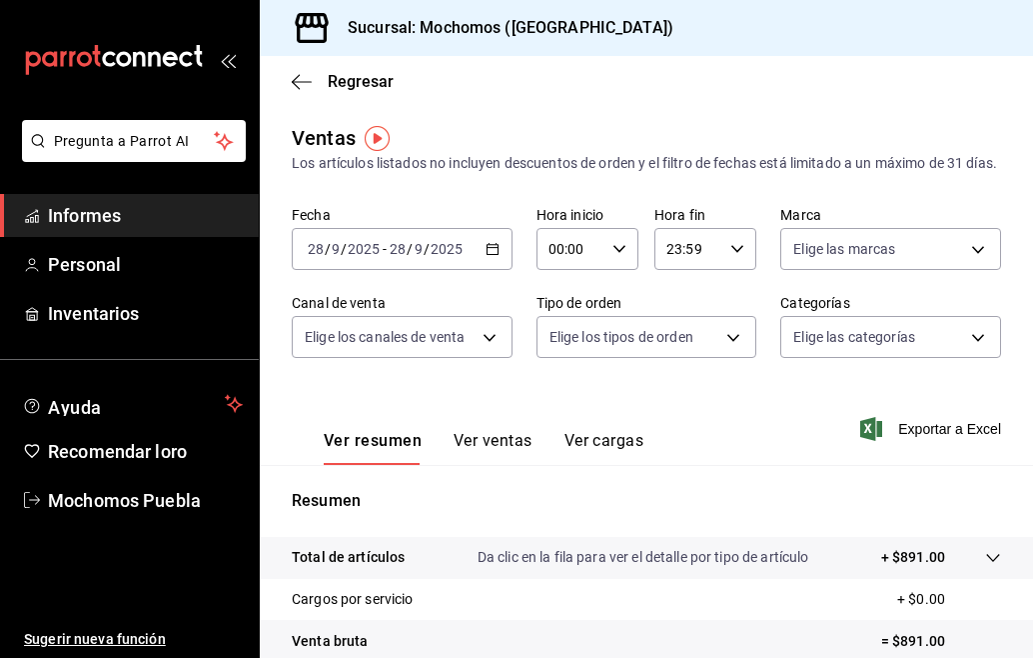 Image resolution: width=1033 pixels, height=658 pixels. Describe the element at coordinates (117, 451) in the screenshot. I see `font: Recomendar loro` at that location.